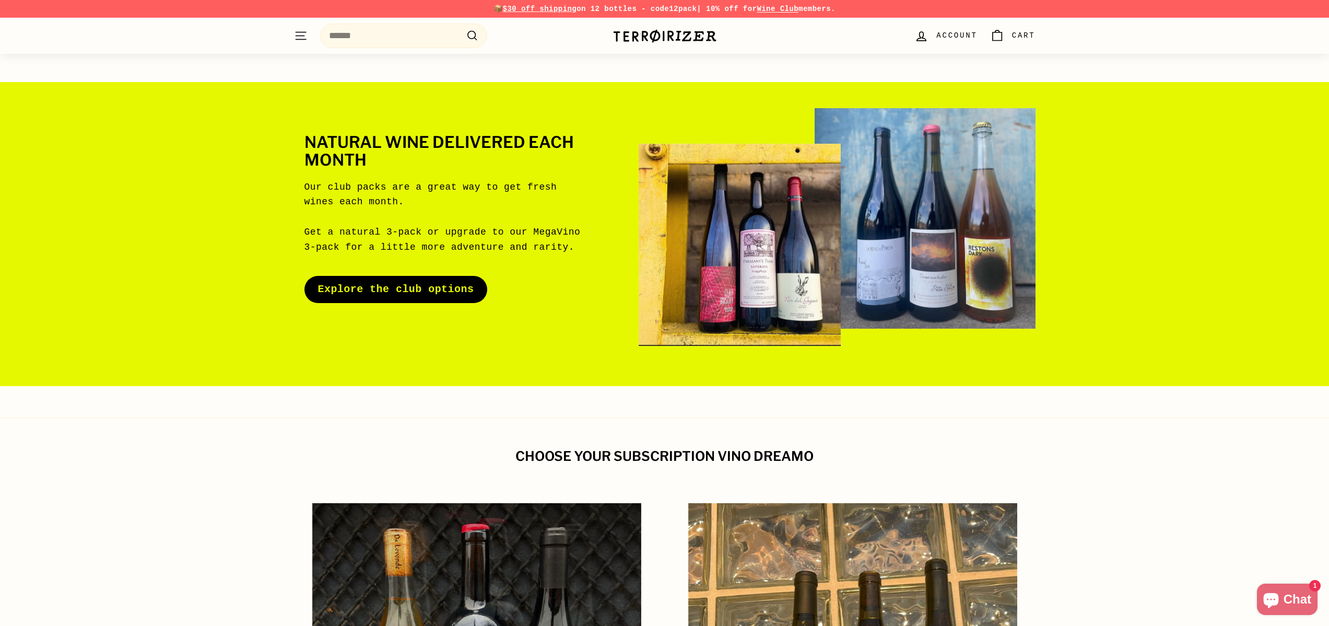 This screenshot has width=1329, height=626. What do you see at coordinates (396, 289) in the screenshot?
I see `a: Explore the club options` at bounding box center [396, 289].